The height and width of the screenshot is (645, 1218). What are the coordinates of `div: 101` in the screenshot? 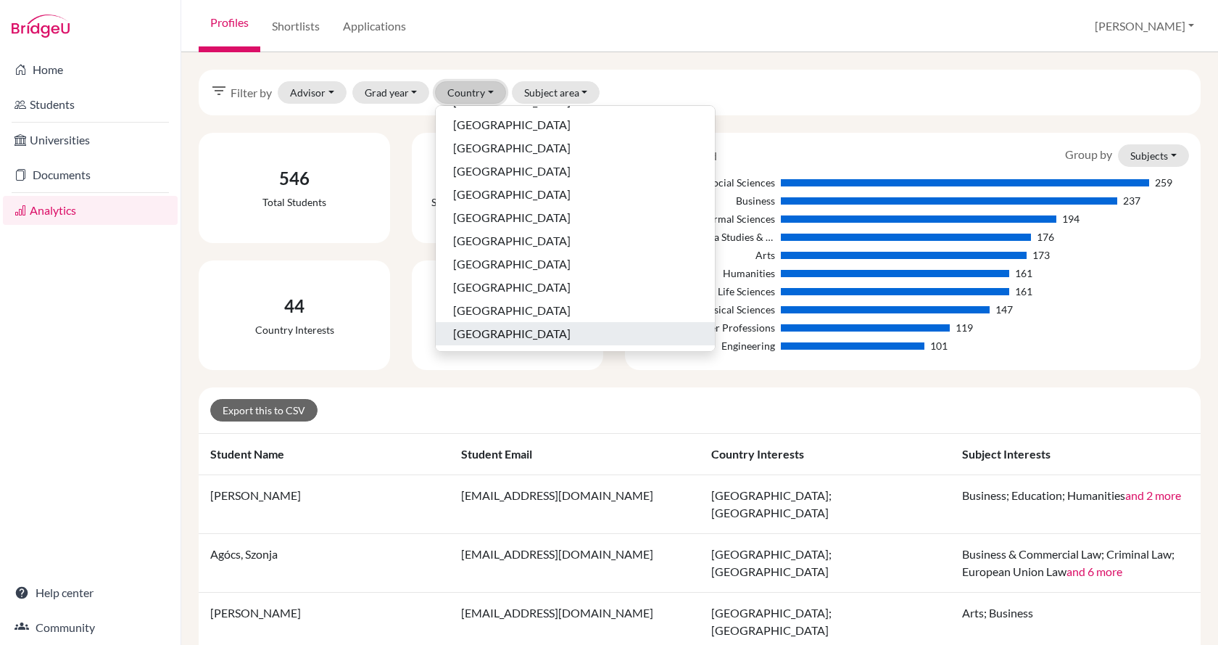 It's located at (939, 345).